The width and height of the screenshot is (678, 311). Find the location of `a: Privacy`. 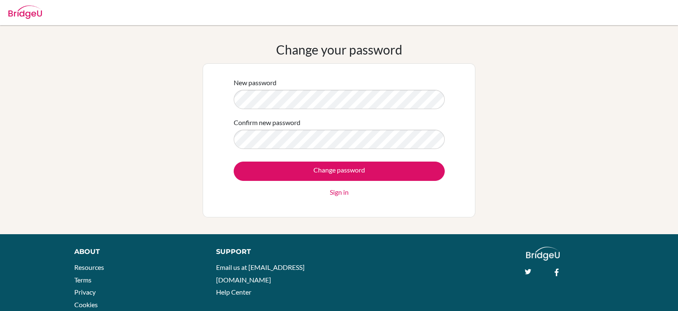

a: Privacy is located at coordinates (85, 291).